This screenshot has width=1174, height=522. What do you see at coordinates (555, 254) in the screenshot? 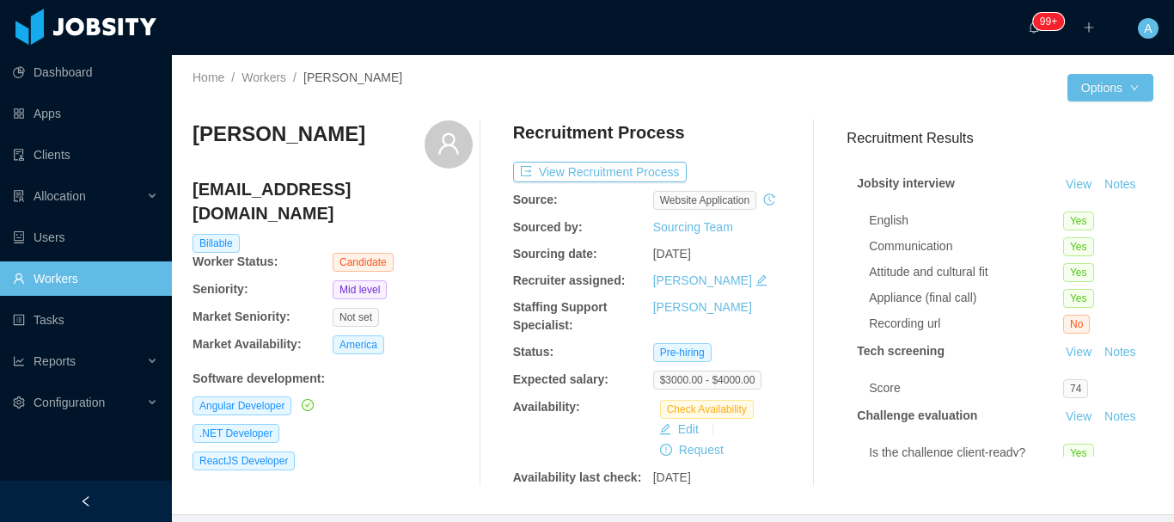
I see `b: Sourcing date:` at bounding box center [555, 254].